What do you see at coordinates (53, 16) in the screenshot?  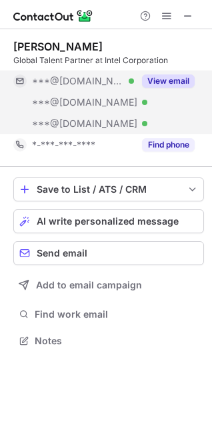 I see `img: ContactOut v5.3.10` at bounding box center [53, 16].